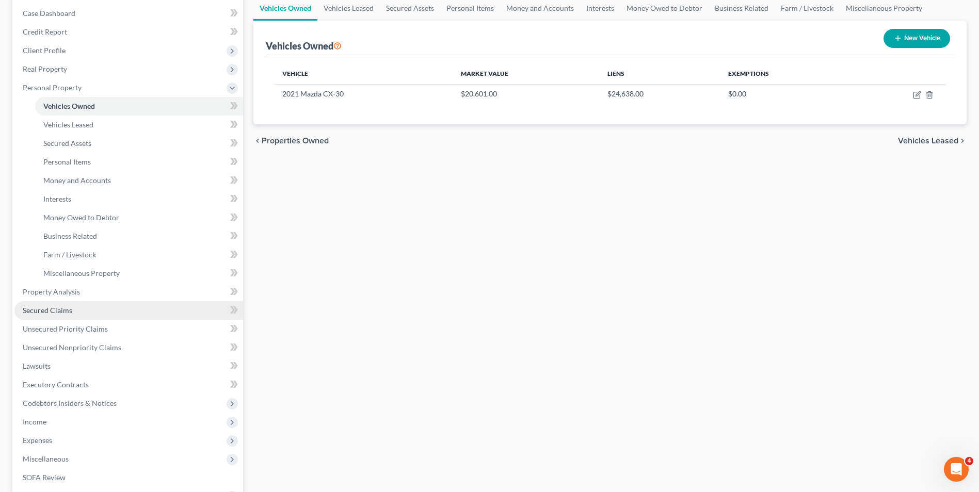 This screenshot has height=492, width=979. What do you see at coordinates (139, 125) in the screenshot?
I see `a: Vehicles Leased` at bounding box center [139, 125].